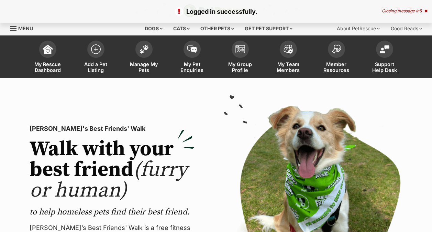 The width and height of the screenshot is (432, 232). What do you see at coordinates (289, 57) in the screenshot?
I see `a: My Team Members` at bounding box center [289, 57].